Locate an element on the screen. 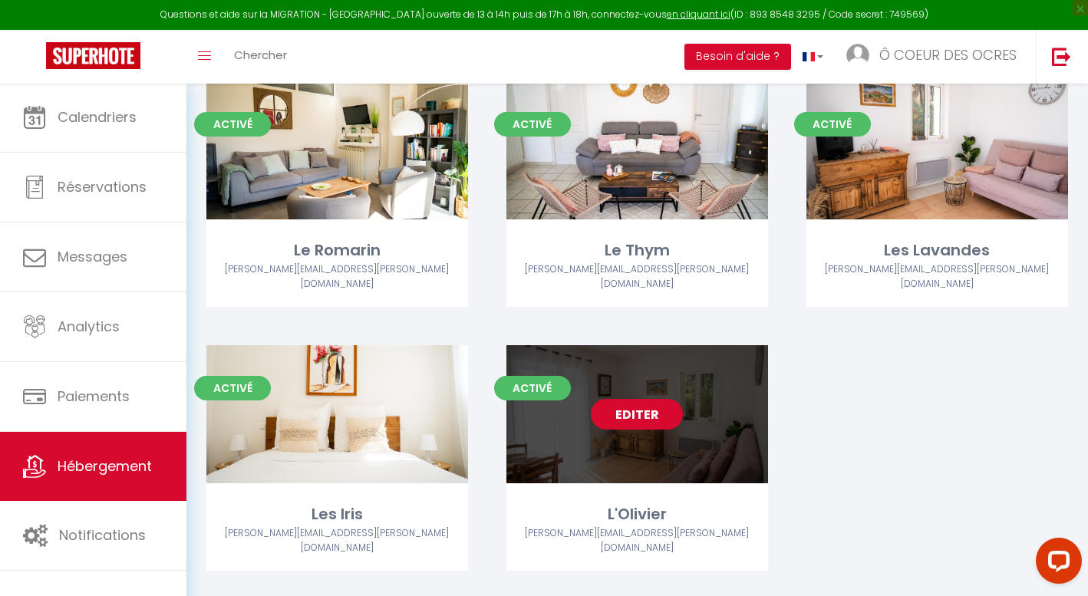 The image size is (1088, 596). span: Notifications is located at coordinates (102, 535).